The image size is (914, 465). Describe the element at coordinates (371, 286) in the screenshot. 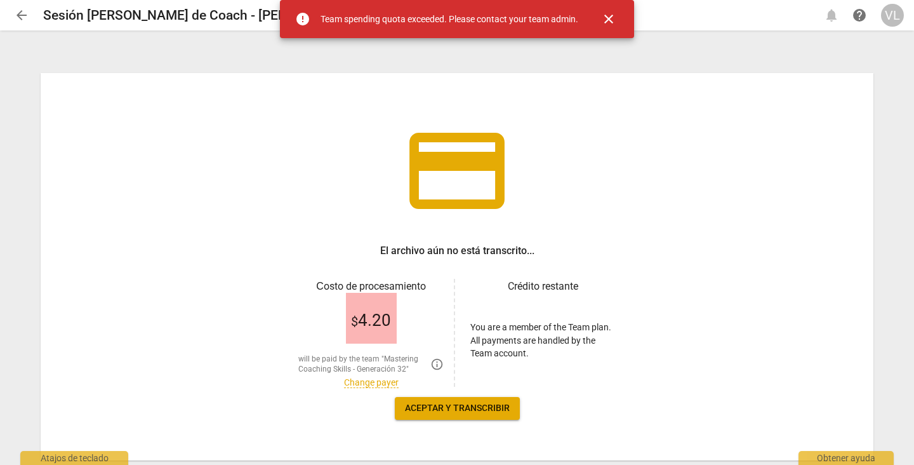

I see `h3: Сosto de procesamiento` at that location.